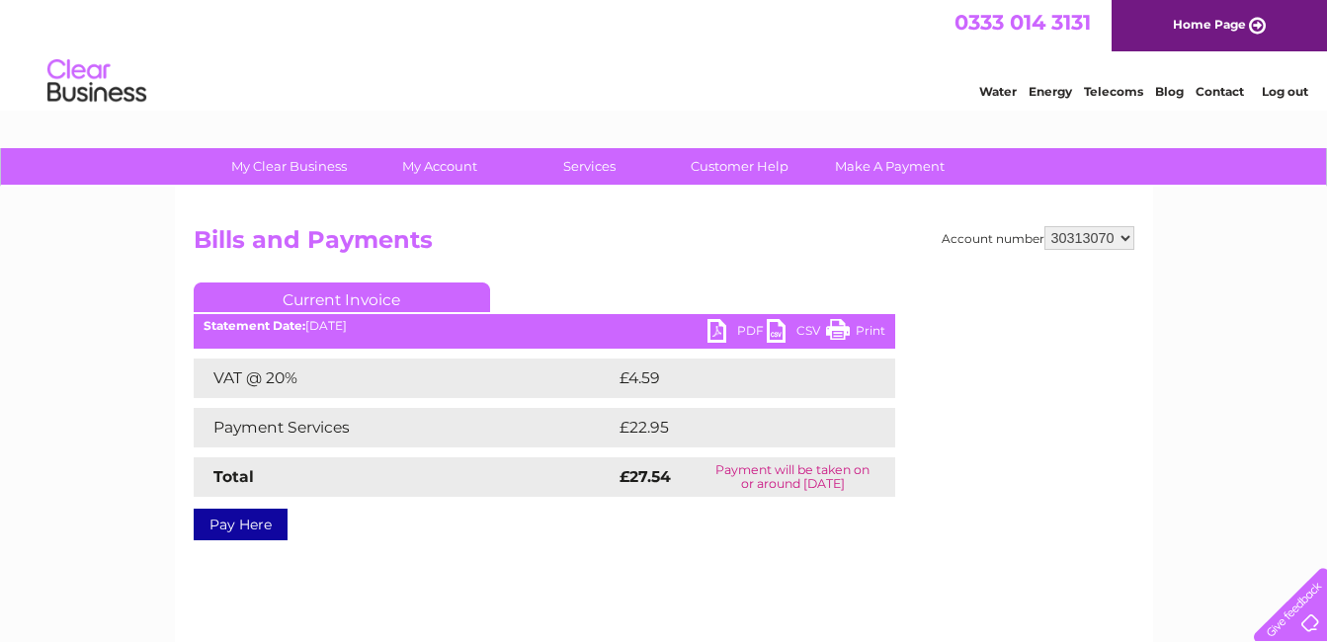 The height and width of the screenshot is (642, 1327). I want to click on b: Statement Date:, so click(254, 325).